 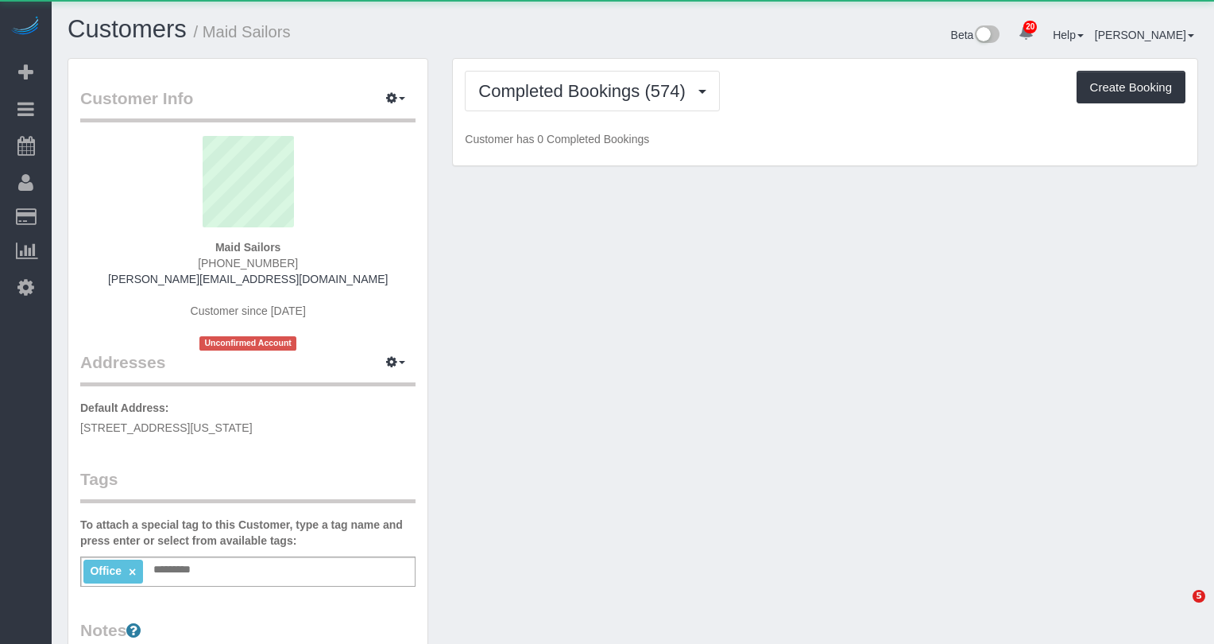 I want to click on small: / Maid Sailors, so click(x=242, y=32).